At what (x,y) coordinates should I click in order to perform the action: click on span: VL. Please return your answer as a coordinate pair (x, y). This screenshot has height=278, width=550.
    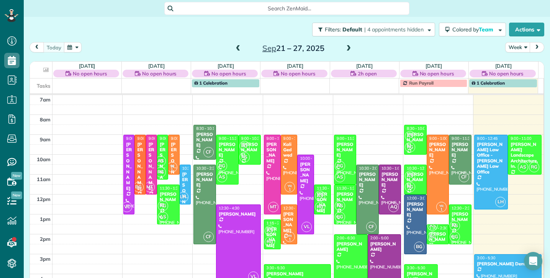
    Looking at the image, I should click on (306, 227).